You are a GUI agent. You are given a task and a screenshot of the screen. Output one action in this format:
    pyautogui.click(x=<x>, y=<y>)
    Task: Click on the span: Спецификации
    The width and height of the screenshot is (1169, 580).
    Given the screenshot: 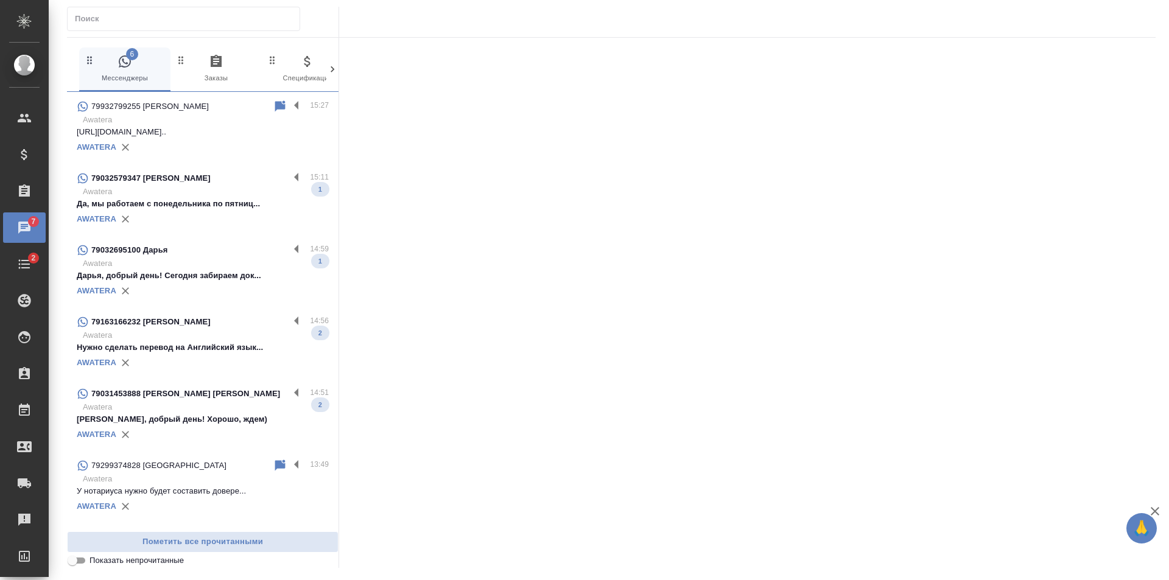 What is the action you would take?
    pyautogui.click(x=307, y=69)
    